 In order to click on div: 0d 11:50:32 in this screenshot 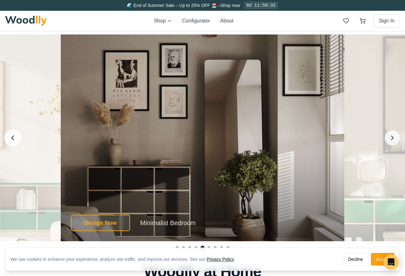, I will do `click(261, 5)`.